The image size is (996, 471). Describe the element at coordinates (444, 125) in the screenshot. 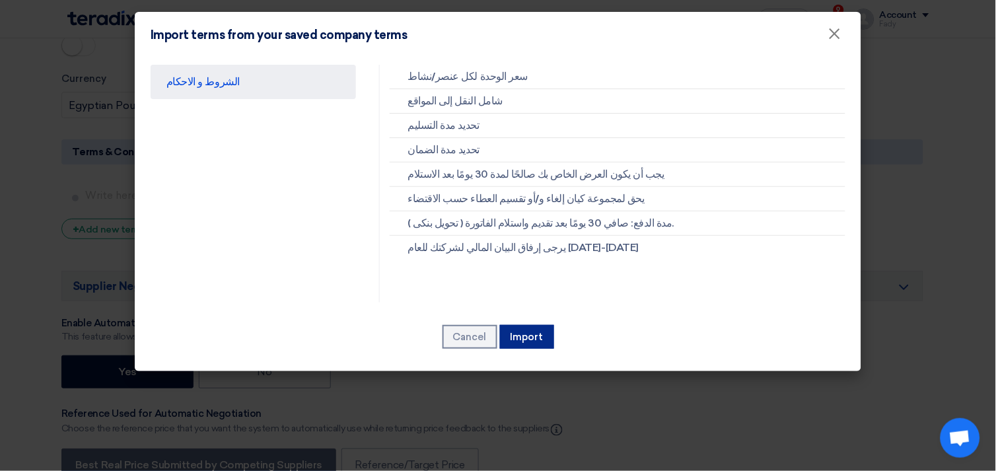

I see `span: تحديد مدة التسليم` at that location.